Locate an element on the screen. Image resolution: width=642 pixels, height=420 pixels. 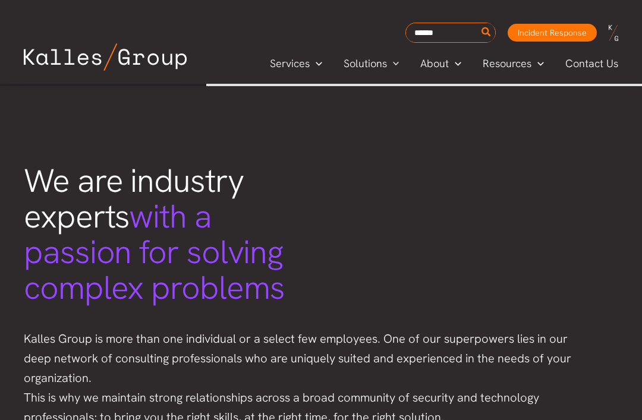
span: with a passion for solving complex problems is located at coordinates (154, 252).